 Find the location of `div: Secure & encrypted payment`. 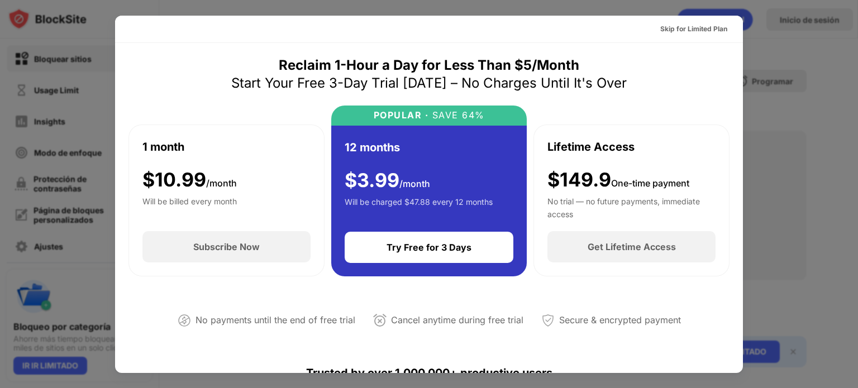

div: Secure & encrypted payment is located at coordinates (620, 320).